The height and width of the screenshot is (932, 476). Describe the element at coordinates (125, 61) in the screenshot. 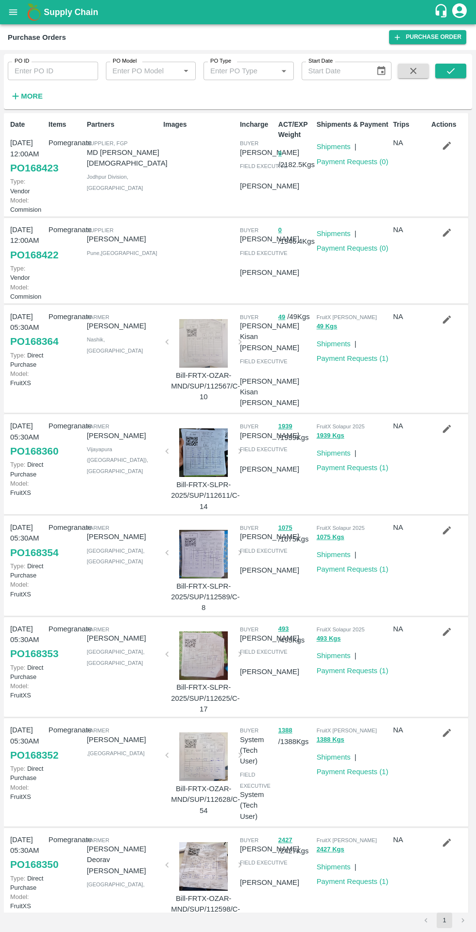

I see `label: PO Model` at that location.